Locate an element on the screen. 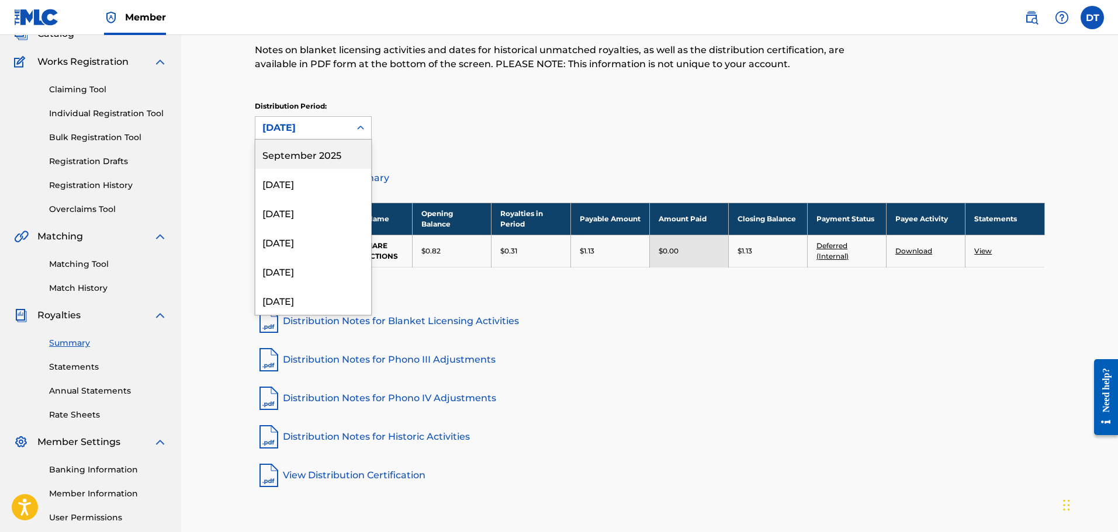  div: Open Resource Center is located at coordinates (20, 47).